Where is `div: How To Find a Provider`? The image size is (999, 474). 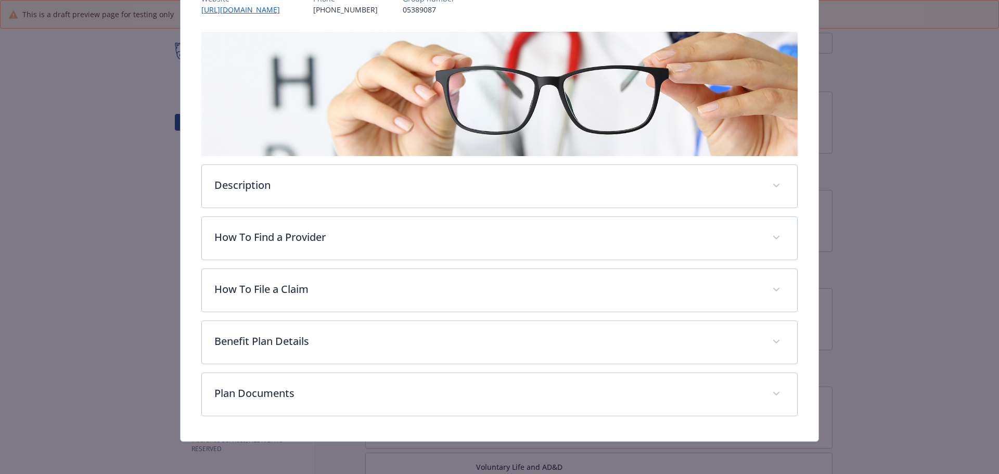 div: How To Find a Provider is located at coordinates (500, 238).